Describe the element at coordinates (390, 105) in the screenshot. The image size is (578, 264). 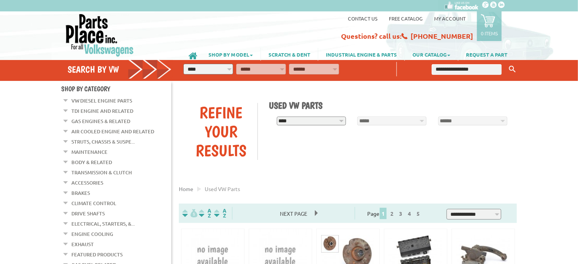
I see `h1: Used VW Parts` at that location.